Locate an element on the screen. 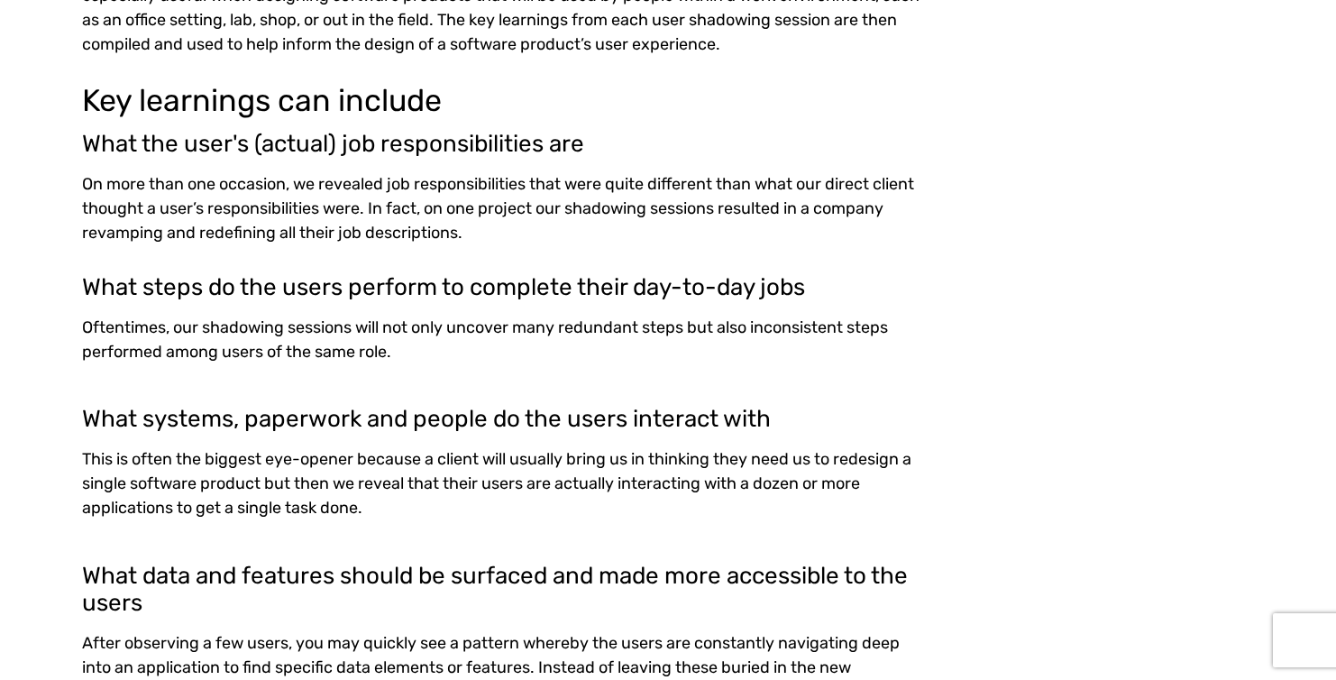 This screenshot has width=1336, height=680. p: This is often the biggest eye-opener because a client will usually bring us in thinking they need... is located at coordinates (507, 483).